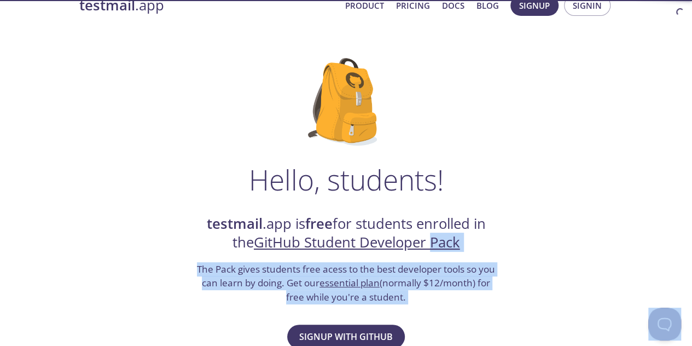 The image size is (692, 346). Describe the element at coordinates (357, 242) in the screenshot. I see `a: GitHub Student Developer Pack` at that location.